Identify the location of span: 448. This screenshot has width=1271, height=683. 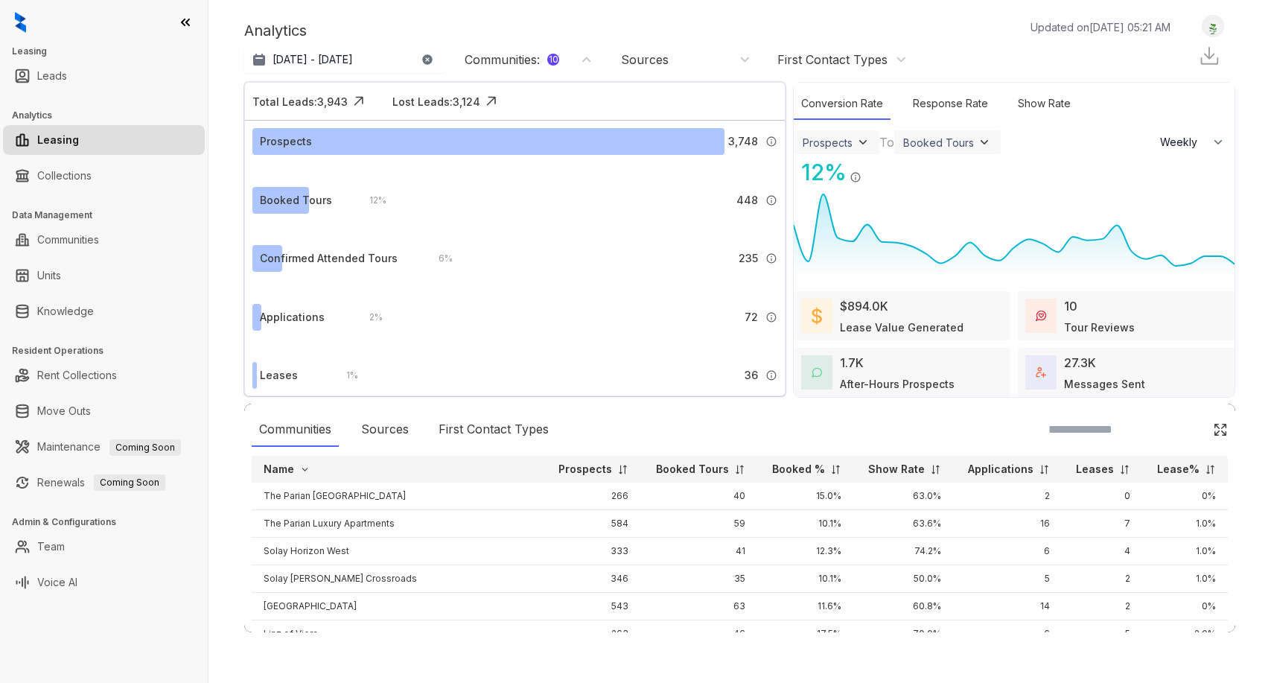
(747, 200).